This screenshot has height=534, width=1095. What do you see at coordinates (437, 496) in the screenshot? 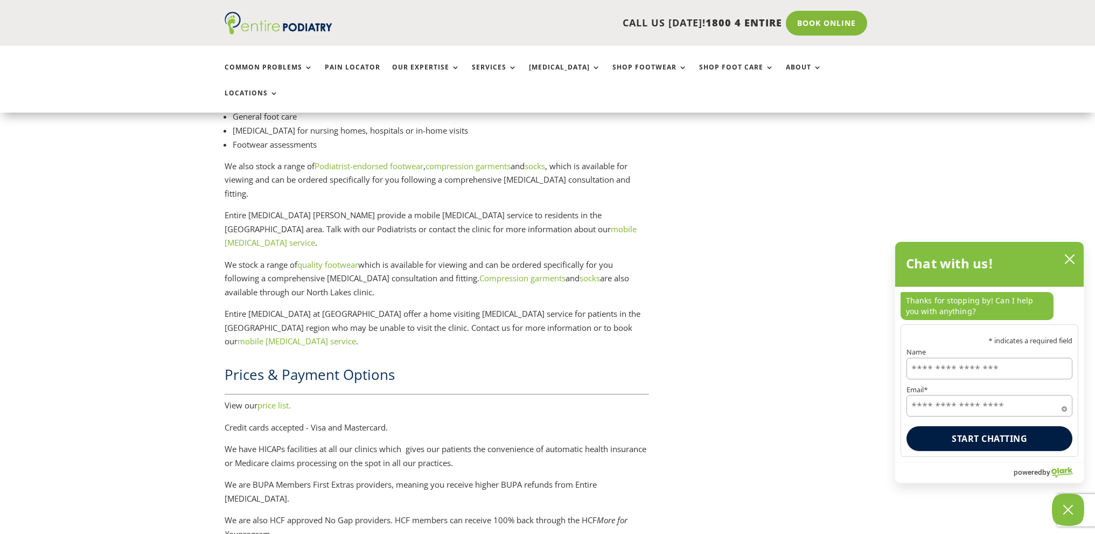
I see `p: We are BUPA Members First Extras providers, meaning you receive higher BUPA refunds from Entire [...` at bounding box center [437, 496].